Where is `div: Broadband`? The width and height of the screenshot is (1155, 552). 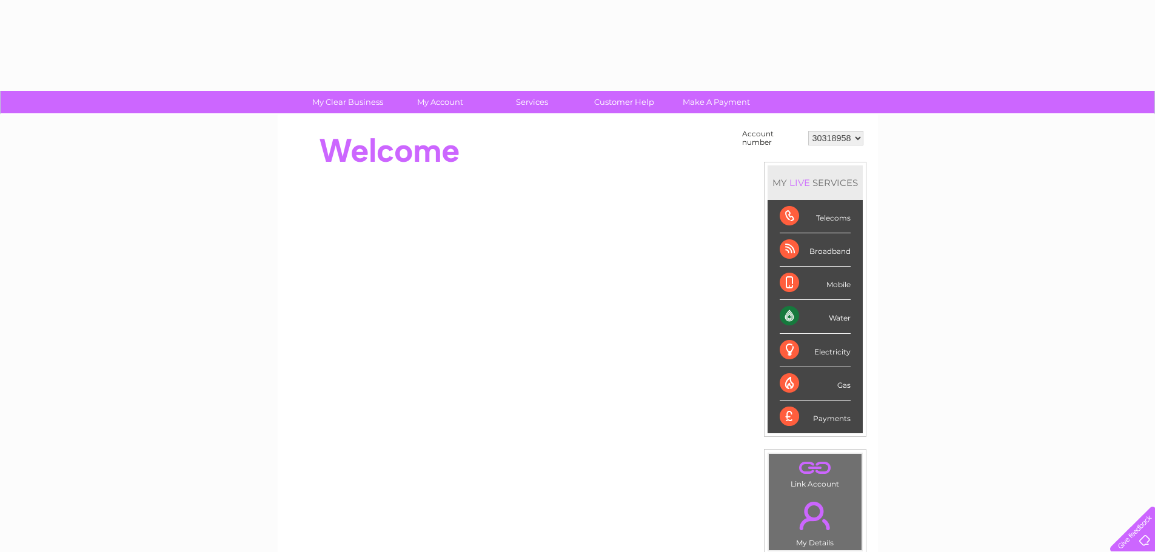 div: Broadband is located at coordinates (815, 250).